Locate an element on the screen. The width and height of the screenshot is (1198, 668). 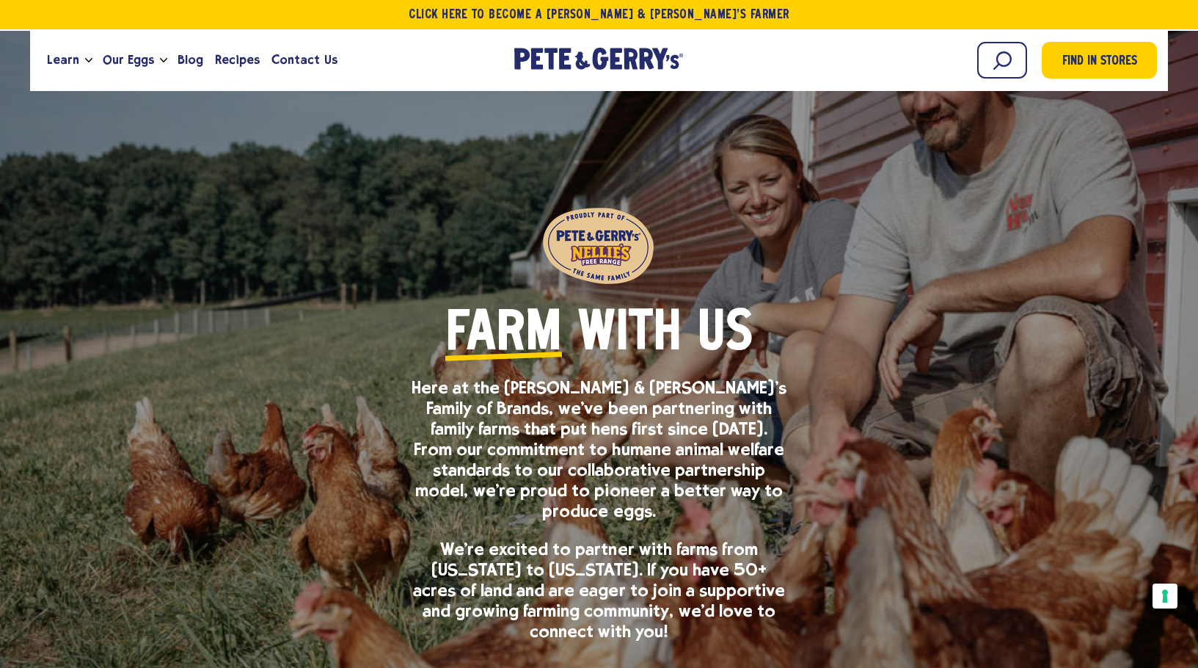
a: Learn is located at coordinates (63, 60).